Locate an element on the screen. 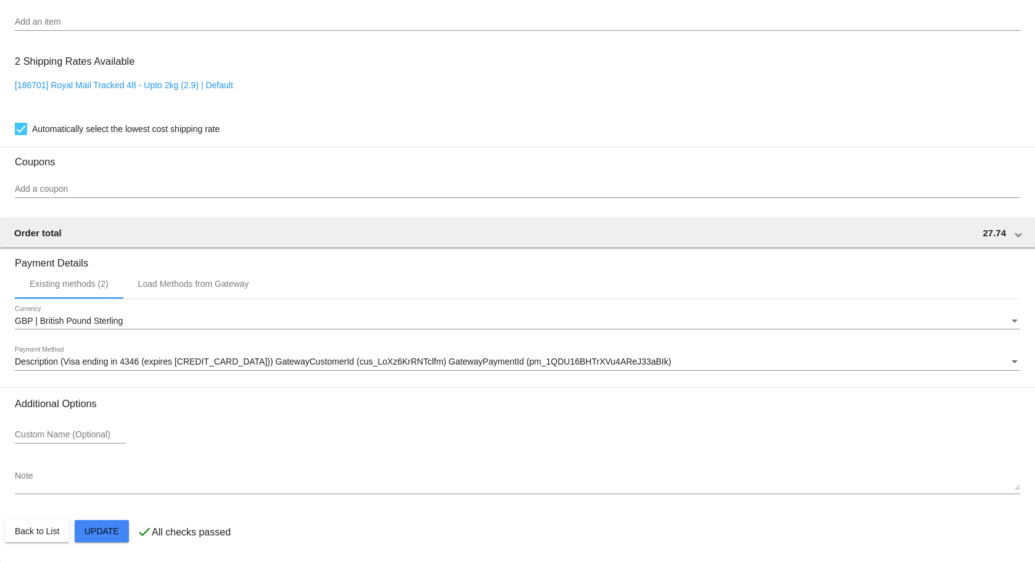 Image resolution: width=1035 pixels, height=562 pixels. h3: 2 Shipping Rates Available is located at coordinates (75, 61).